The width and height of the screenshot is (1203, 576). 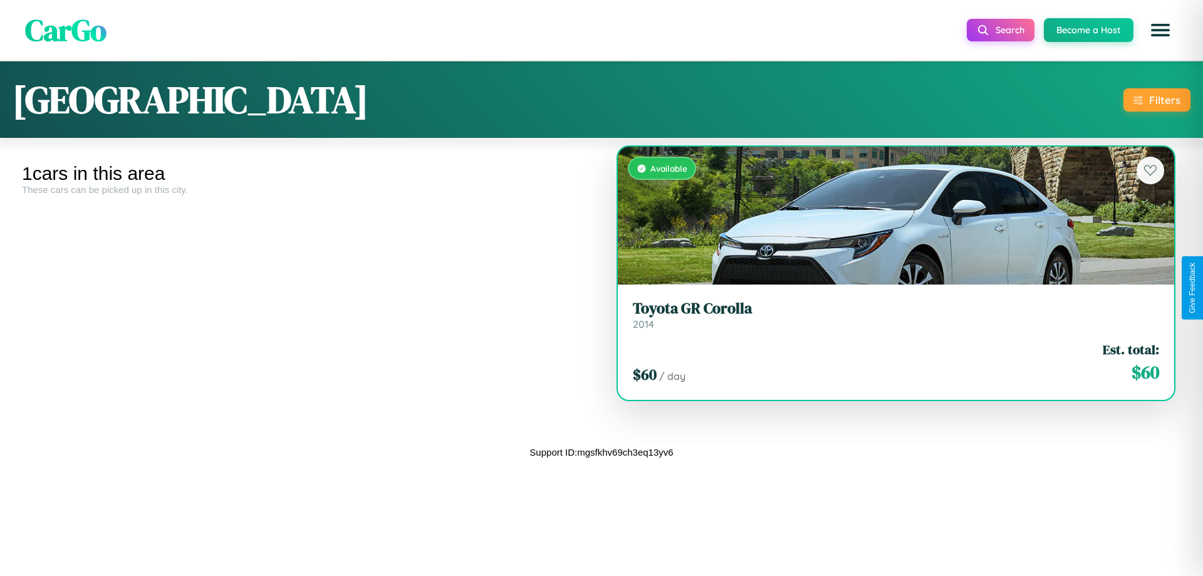 What do you see at coordinates (896, 308) in the screenshot?
I see `h3: Toyota GR Corolla` at bounding box center [896, 308].